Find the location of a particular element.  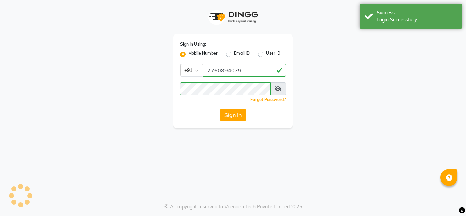

label: Email ID is located at coordinates (242, 54).